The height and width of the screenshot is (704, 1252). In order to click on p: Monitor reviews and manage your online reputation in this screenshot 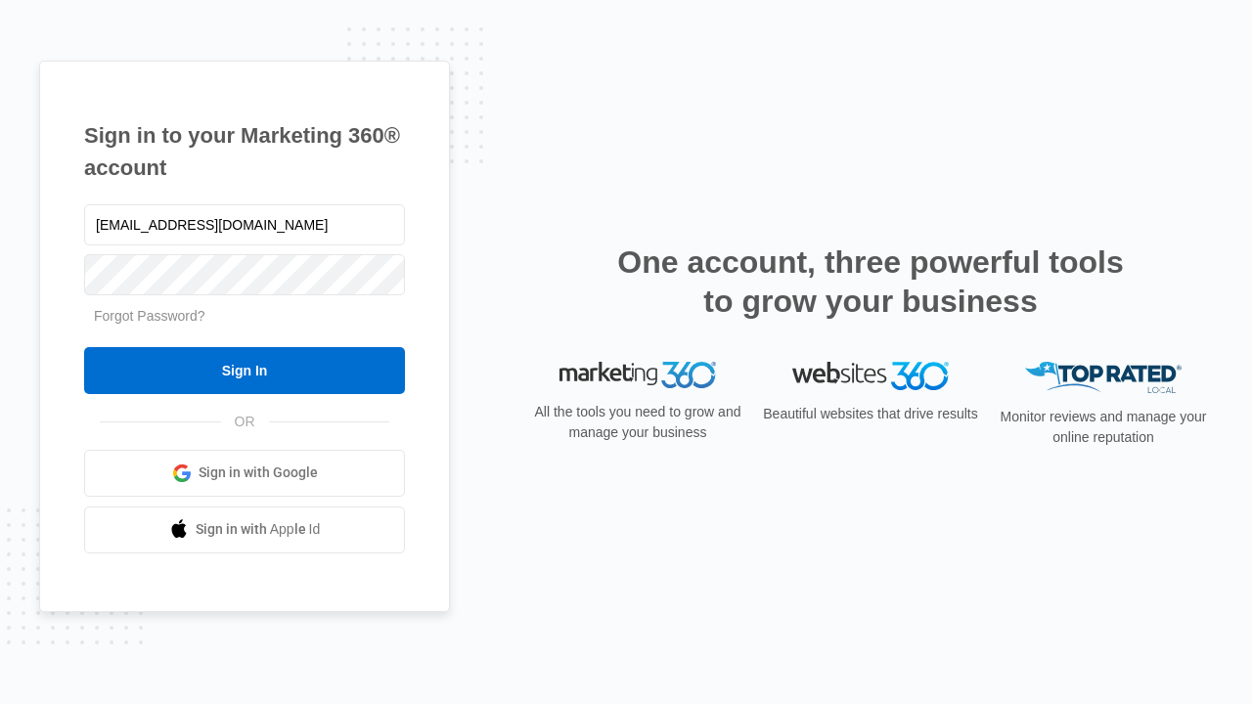, I will do `click(1103, 427)`.